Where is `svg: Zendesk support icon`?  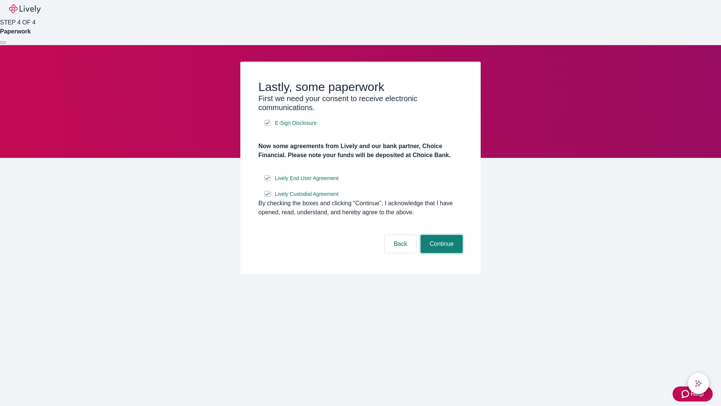 svg: Zendesk support icon is located at coordinates (686, 394).